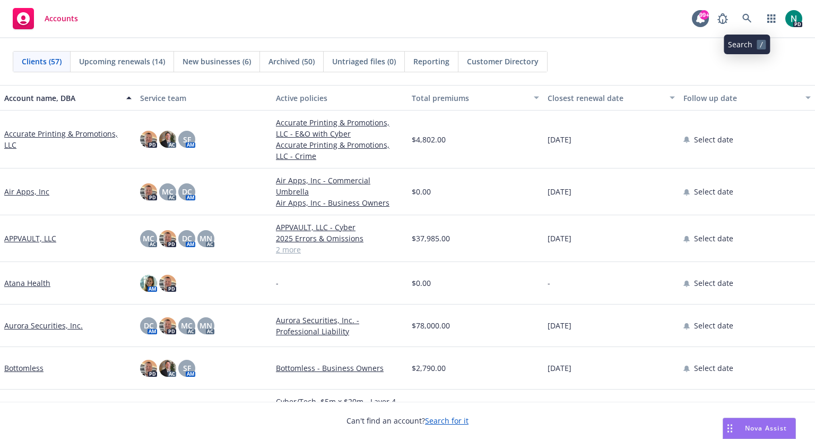 The image size is (815, 439). Describe the element at coordinates (730, 428) in the screenshot. I see `div: Drag to move` at that location.